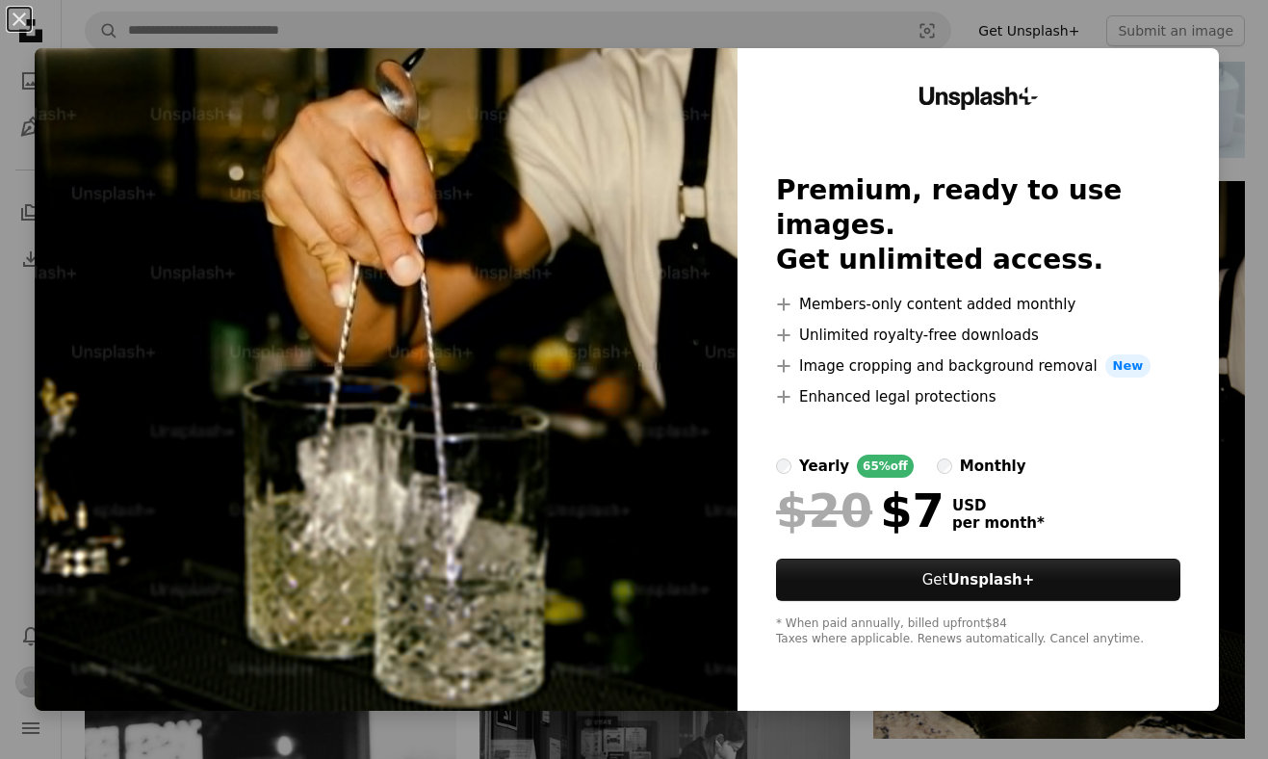 This screenshot has width=1268, height=759. What do you see at coordinates (784, 466) in the screenshot?
I see `input: yearly65%off` at bounding box center [784, 466].